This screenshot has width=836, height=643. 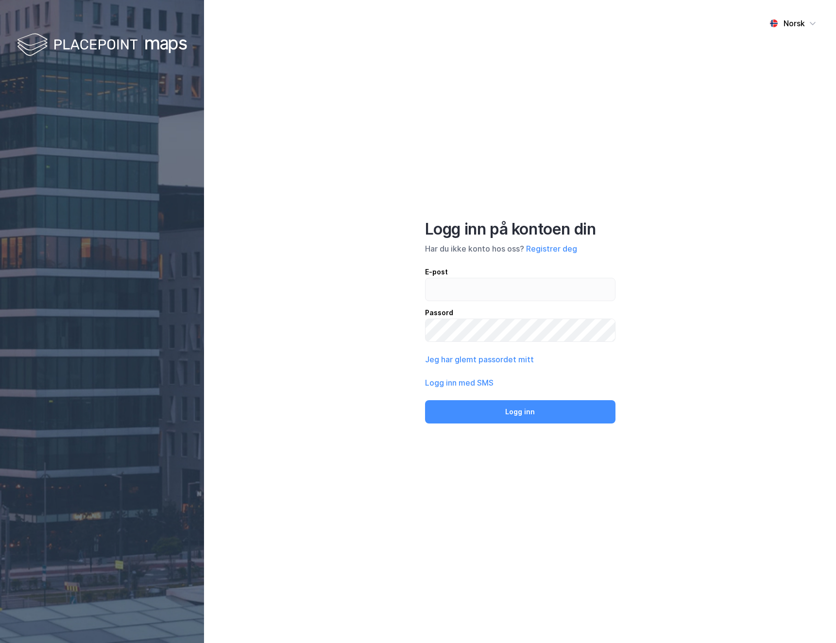 I want to click on button: Jeg har glemt passordet mitt, so click(x=480, y=360).